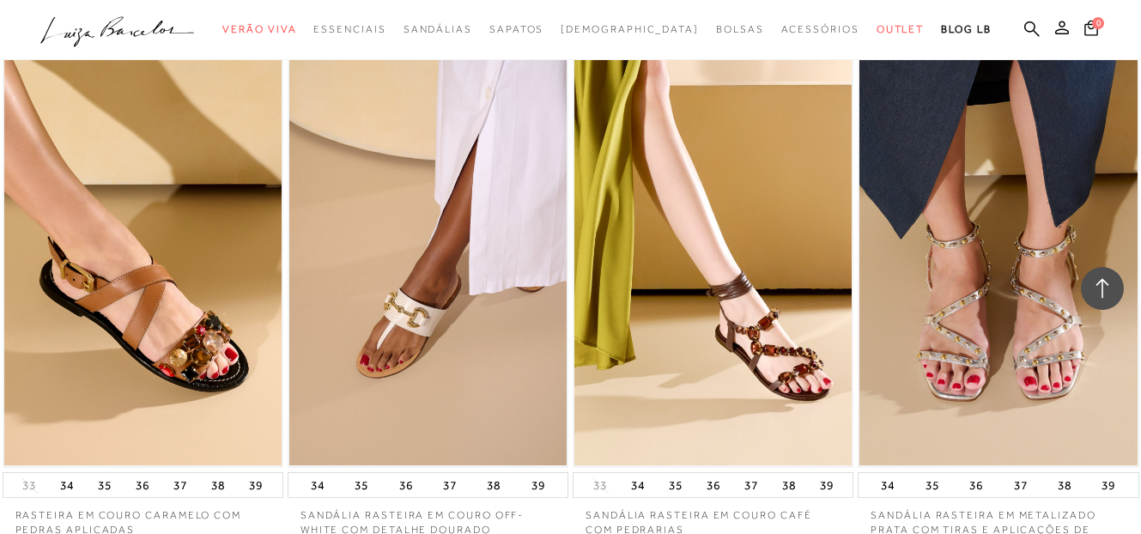 Image resolution: width=1141 pixels, height=534 pixels. I want to click on span: Essenciais, so click(350, 29).